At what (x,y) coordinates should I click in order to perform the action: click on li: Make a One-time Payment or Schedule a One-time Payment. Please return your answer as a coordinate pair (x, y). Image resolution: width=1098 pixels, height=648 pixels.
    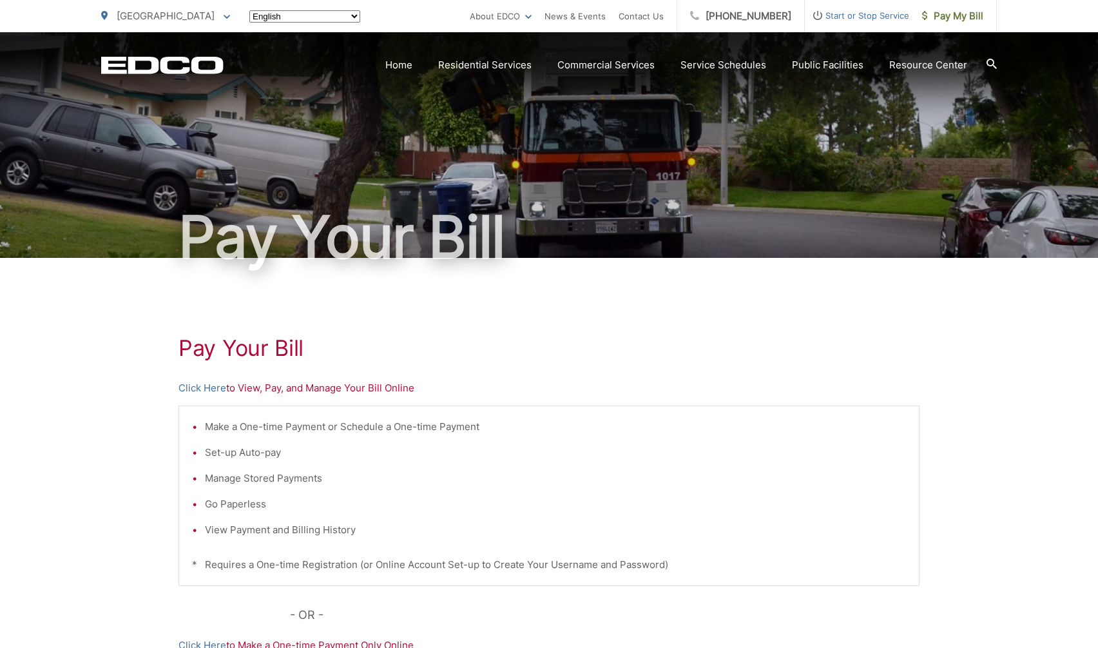
    Looking at the image, I should click on (556, 427).